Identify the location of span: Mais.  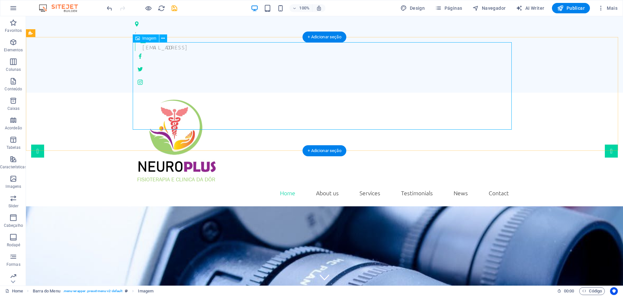
(608, 8).